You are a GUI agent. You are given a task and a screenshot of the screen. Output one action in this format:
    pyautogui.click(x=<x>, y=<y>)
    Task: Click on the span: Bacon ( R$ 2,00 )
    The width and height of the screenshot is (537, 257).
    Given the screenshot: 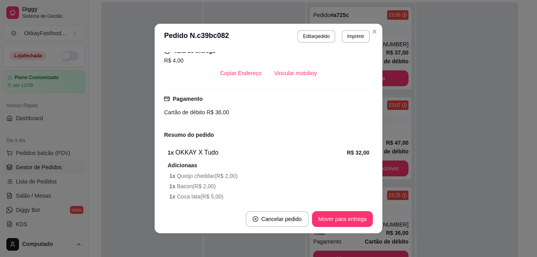 What is the action you would take?
    pyautogui.click(x=269, y=186)
    